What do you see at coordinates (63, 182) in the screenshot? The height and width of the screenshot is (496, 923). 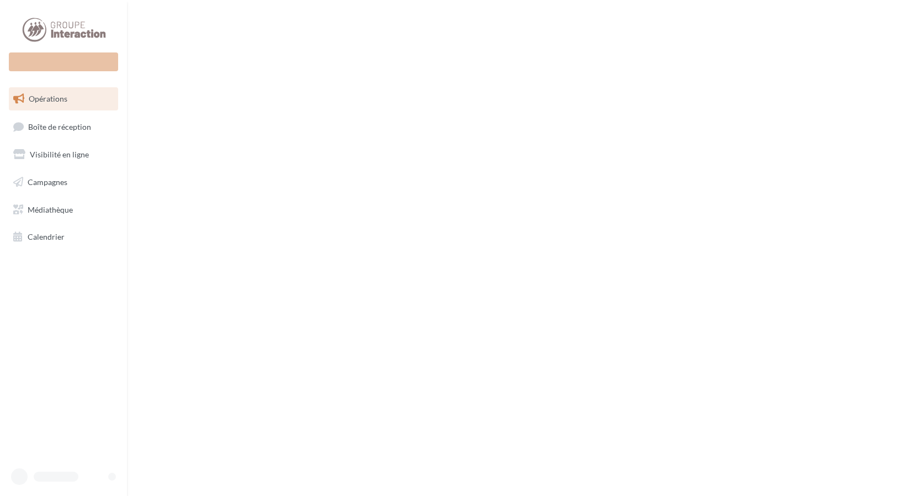 I see `a: Campagnes` at bounding box center [63, 182].